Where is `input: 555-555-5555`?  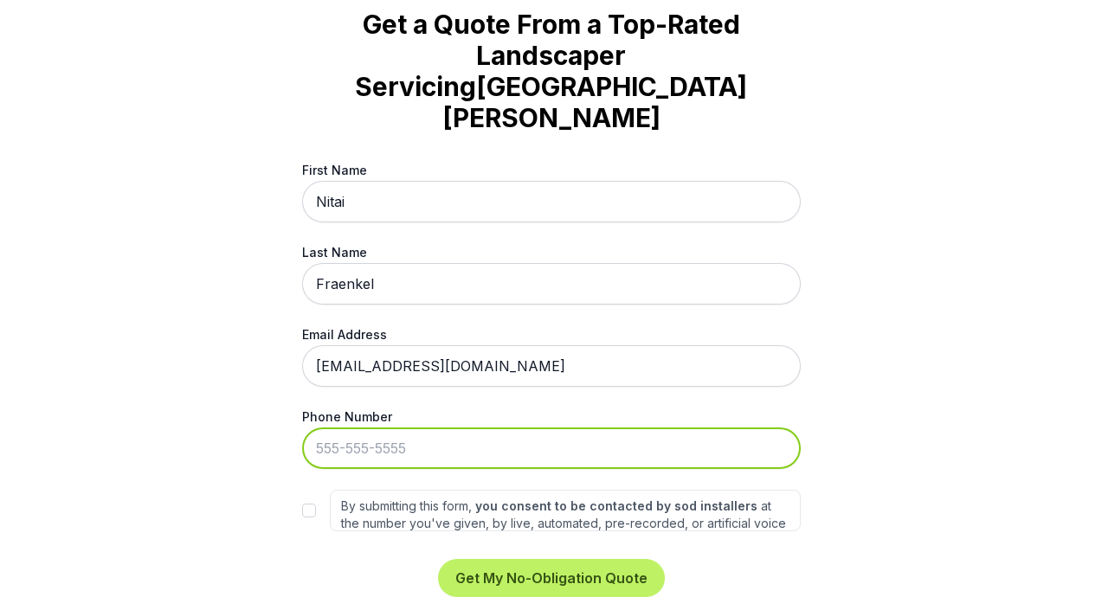 input: 555-555-5555 is located at coordinates (551, 448).